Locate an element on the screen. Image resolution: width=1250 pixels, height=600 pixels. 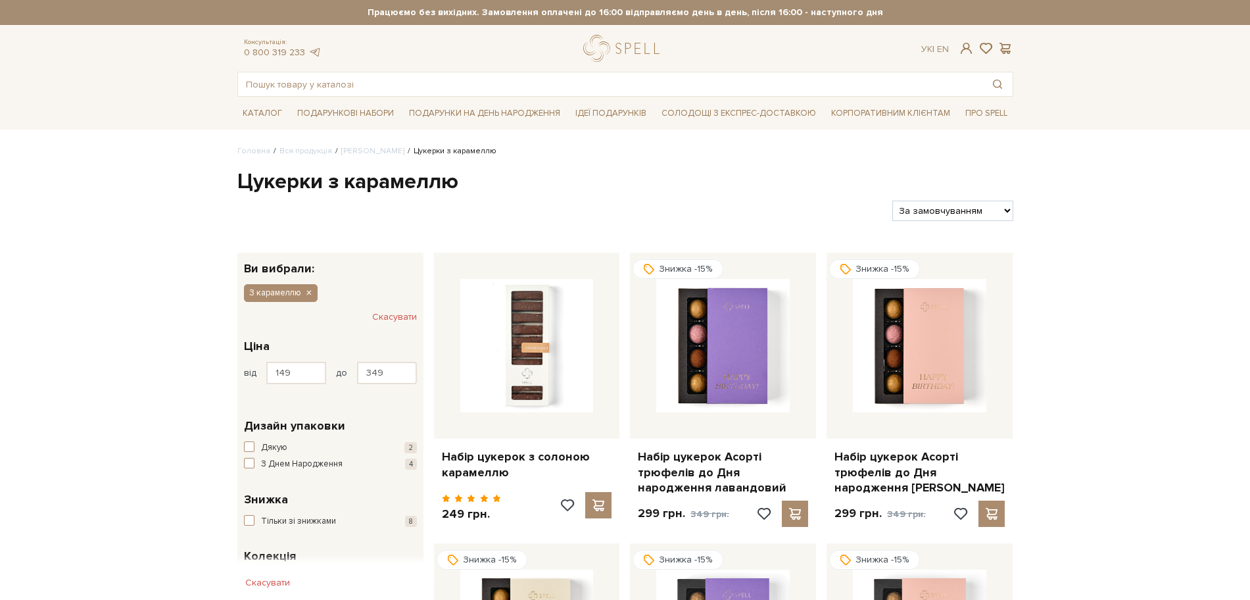
strong: Працюємо без вихідних. Замовлення оплачені до 16:00 відправляємо день в день, після 16:00 - насту... is located at coordinates (625, 12).